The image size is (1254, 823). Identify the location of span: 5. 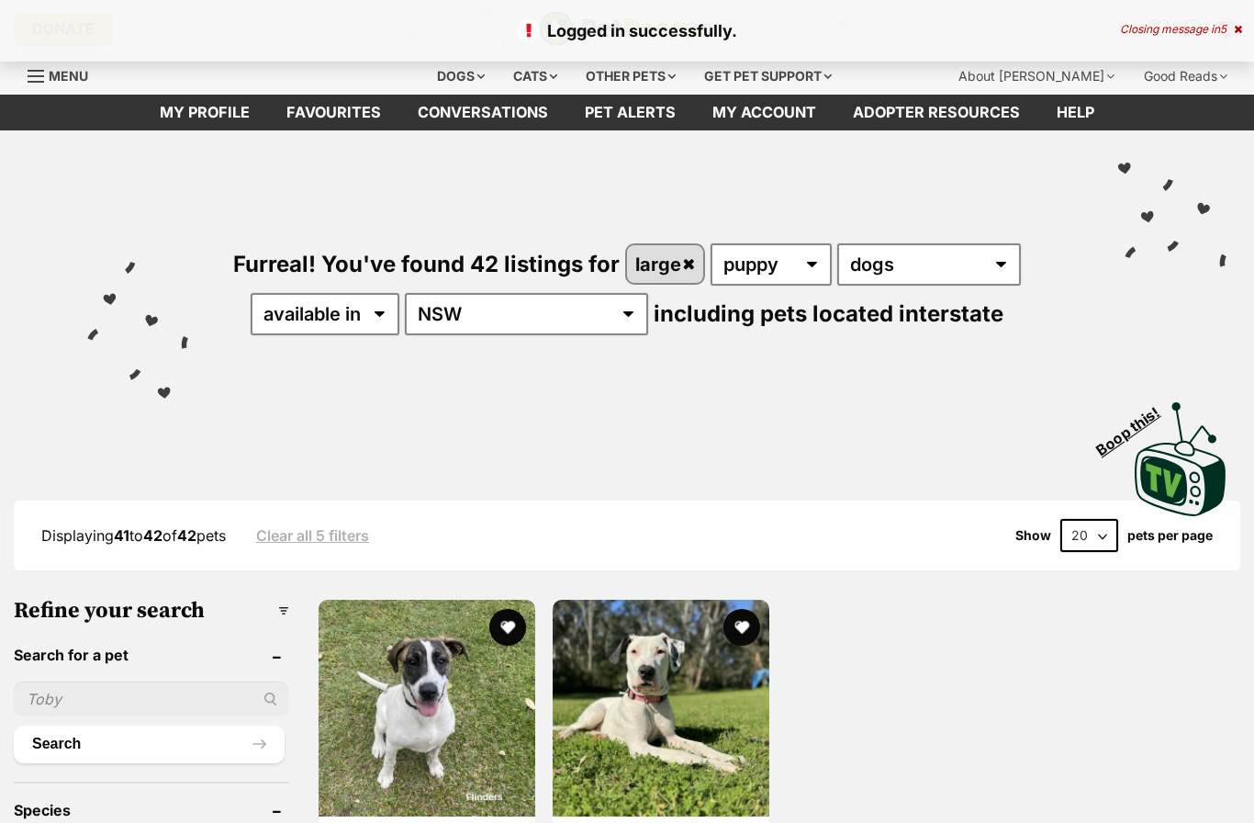
(1223, 28).